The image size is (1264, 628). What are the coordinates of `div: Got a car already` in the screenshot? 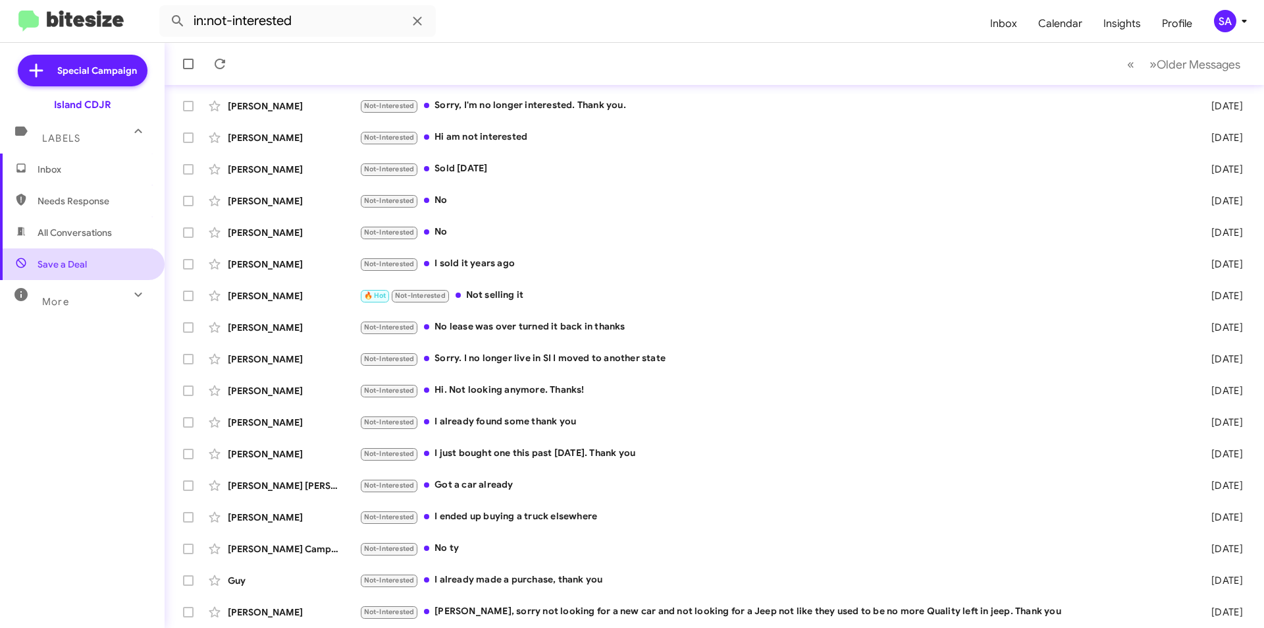 It's located at (775, 485).